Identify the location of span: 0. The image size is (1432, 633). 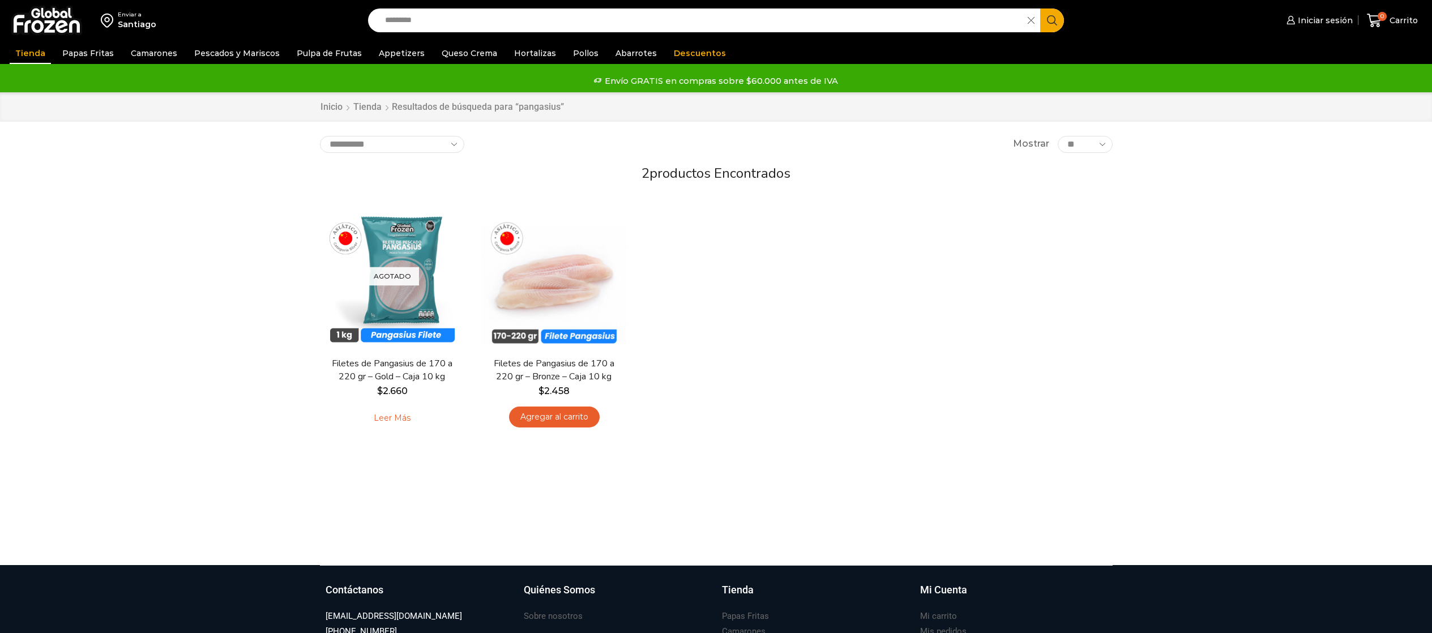
(1382, 16).